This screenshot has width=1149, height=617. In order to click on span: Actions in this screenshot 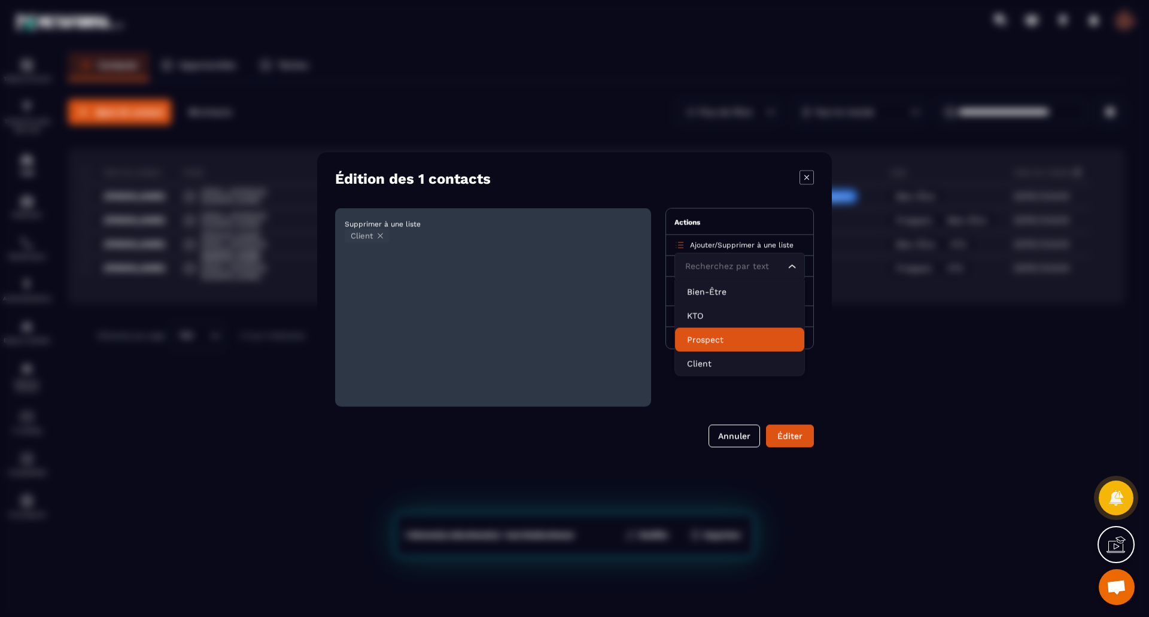, I will do `click(687, 222)`.